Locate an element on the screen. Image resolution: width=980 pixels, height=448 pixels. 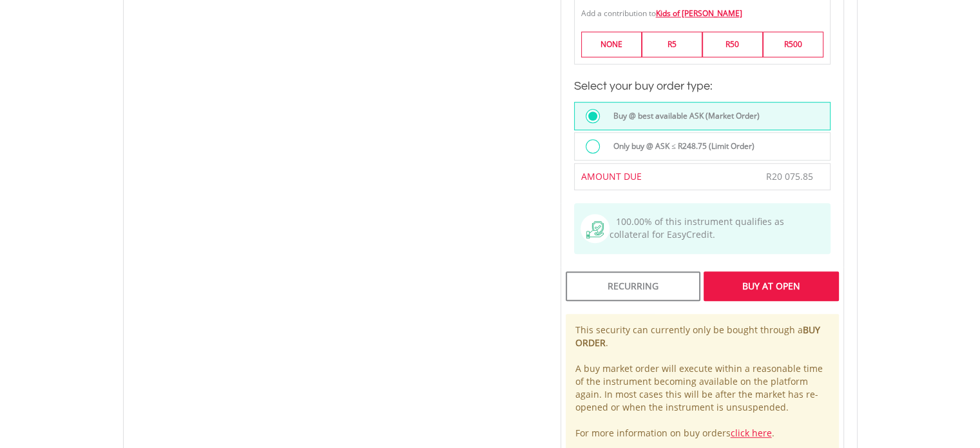
div: Buy At Open is located at coordinates (771, 286).